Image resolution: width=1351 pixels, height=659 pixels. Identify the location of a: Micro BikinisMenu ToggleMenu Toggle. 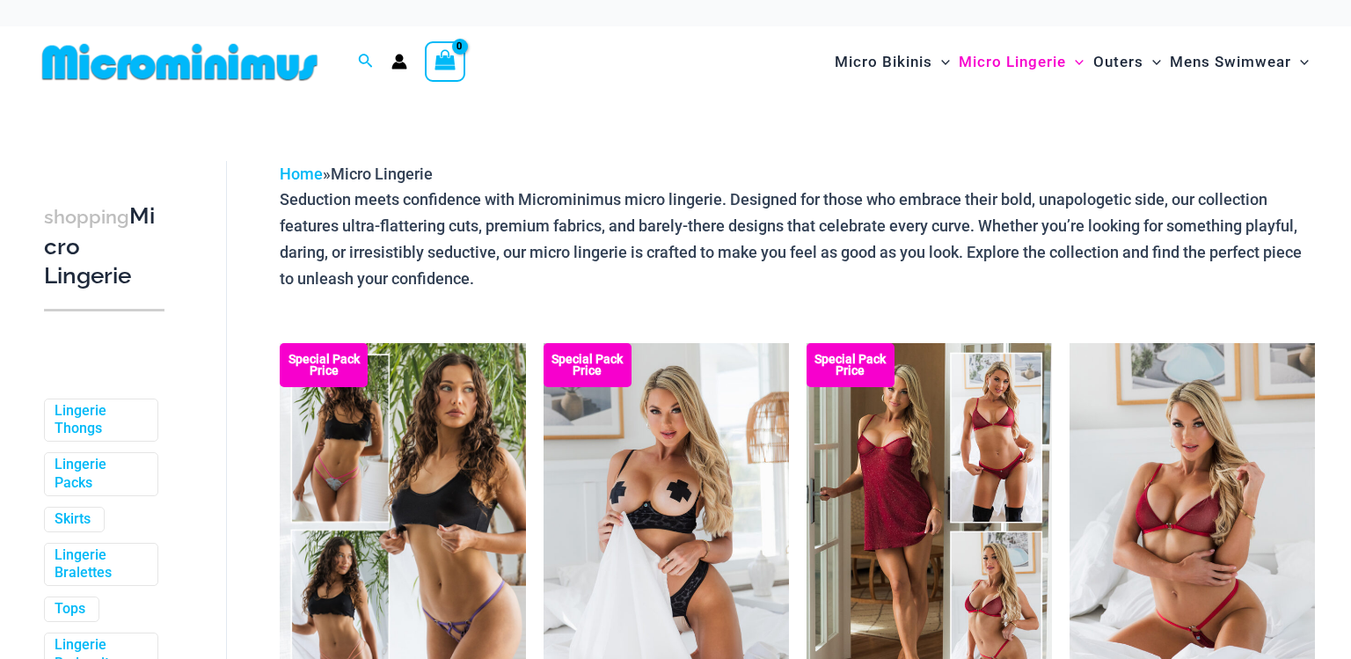
(892, 62).